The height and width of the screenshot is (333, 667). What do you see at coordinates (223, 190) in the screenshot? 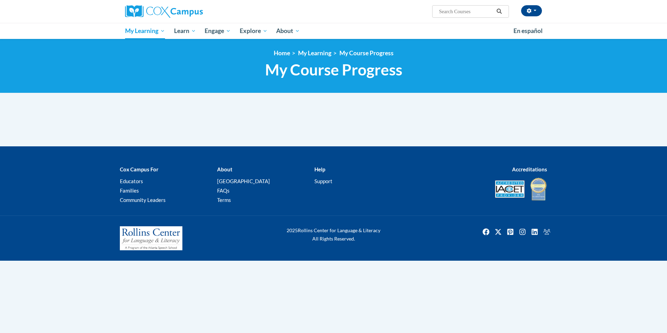
I see `a: FAQs` at bounding box center [223, 190].